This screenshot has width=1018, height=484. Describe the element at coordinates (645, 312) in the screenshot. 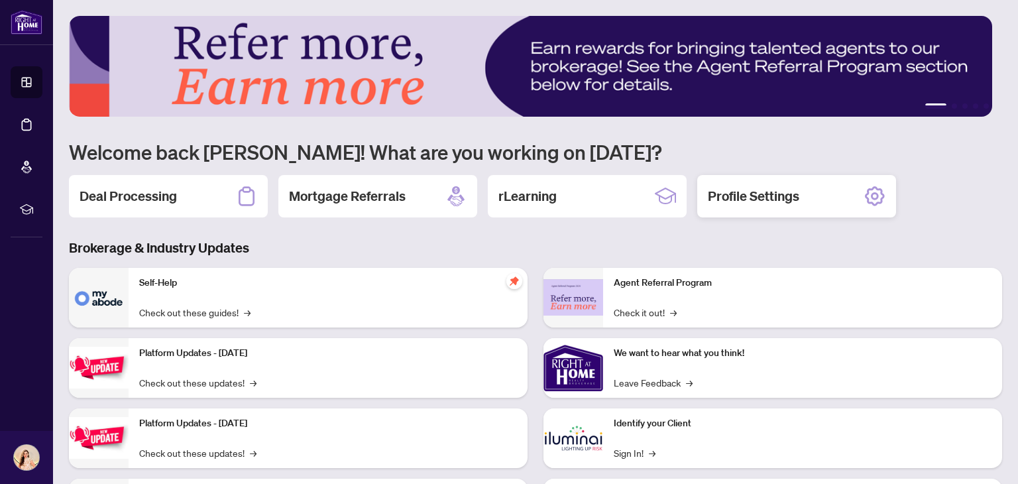

I see `a: Check it out!→` at that location.